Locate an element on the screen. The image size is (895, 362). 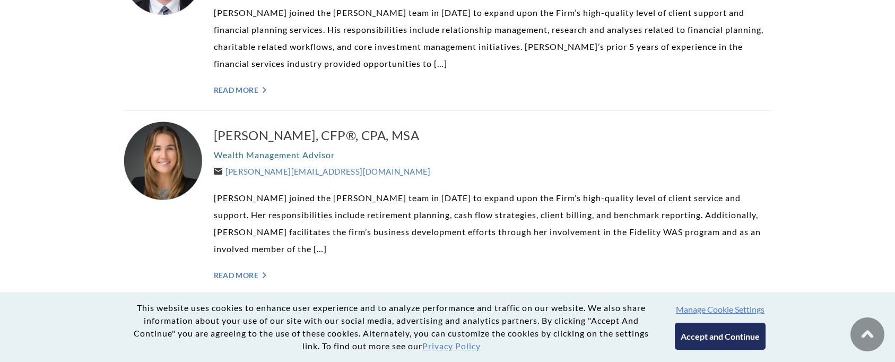
button: Manage Cookie Settings is located at coordinates (720, 309).